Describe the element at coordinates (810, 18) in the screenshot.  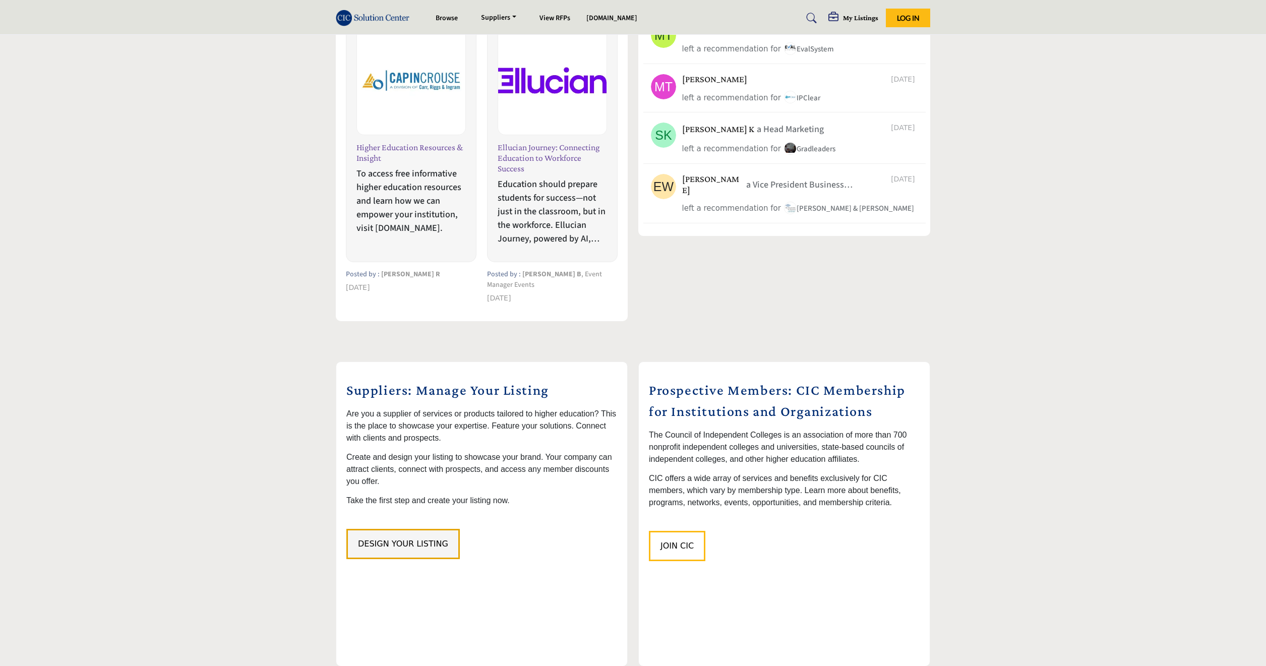
I see `a: Search` at that location.